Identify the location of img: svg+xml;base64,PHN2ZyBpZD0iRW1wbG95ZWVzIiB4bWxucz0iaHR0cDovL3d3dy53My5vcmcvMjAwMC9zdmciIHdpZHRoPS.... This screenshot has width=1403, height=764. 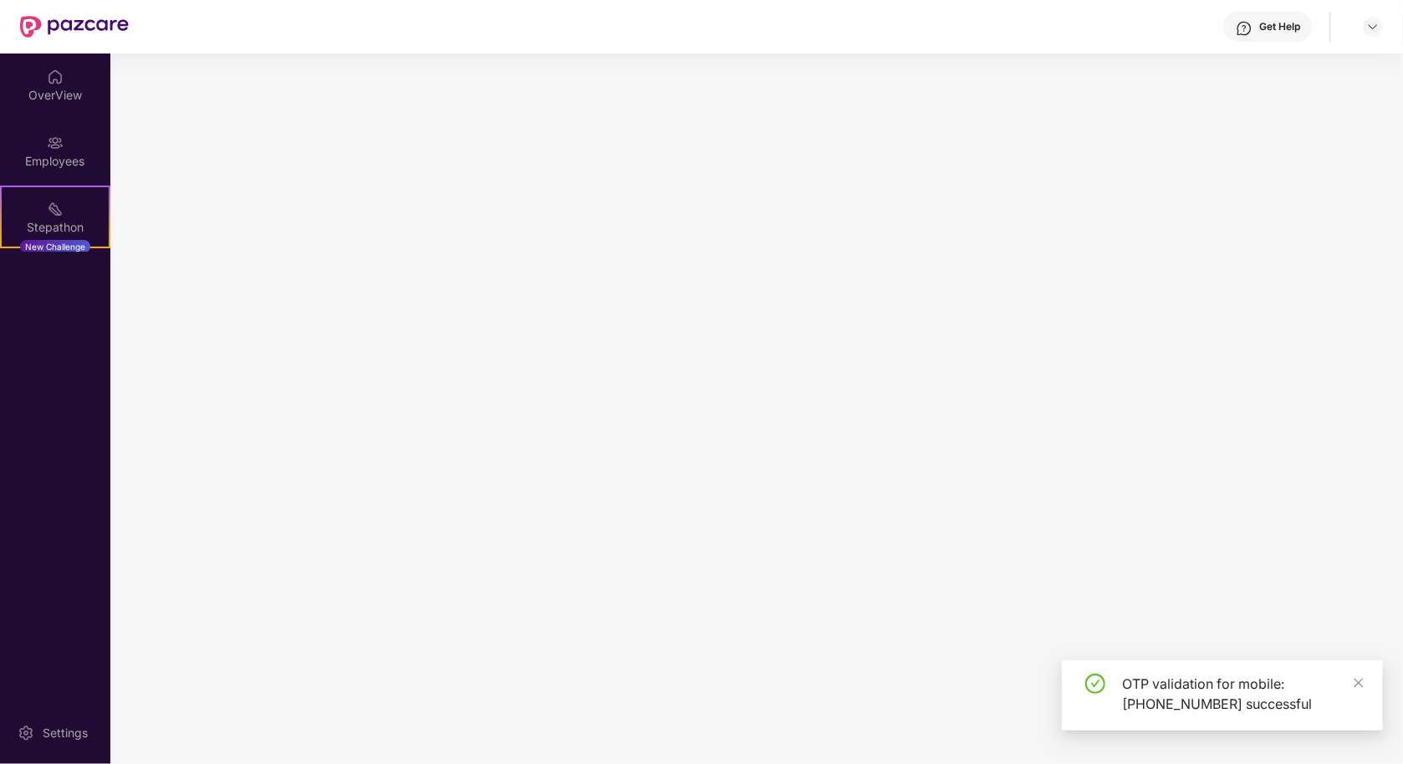
(55, 143).